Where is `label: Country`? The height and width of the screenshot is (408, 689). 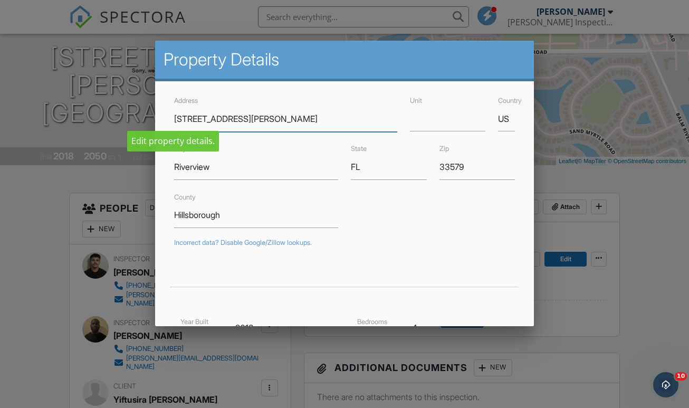 label: Country is located at coordinates (510, 100).